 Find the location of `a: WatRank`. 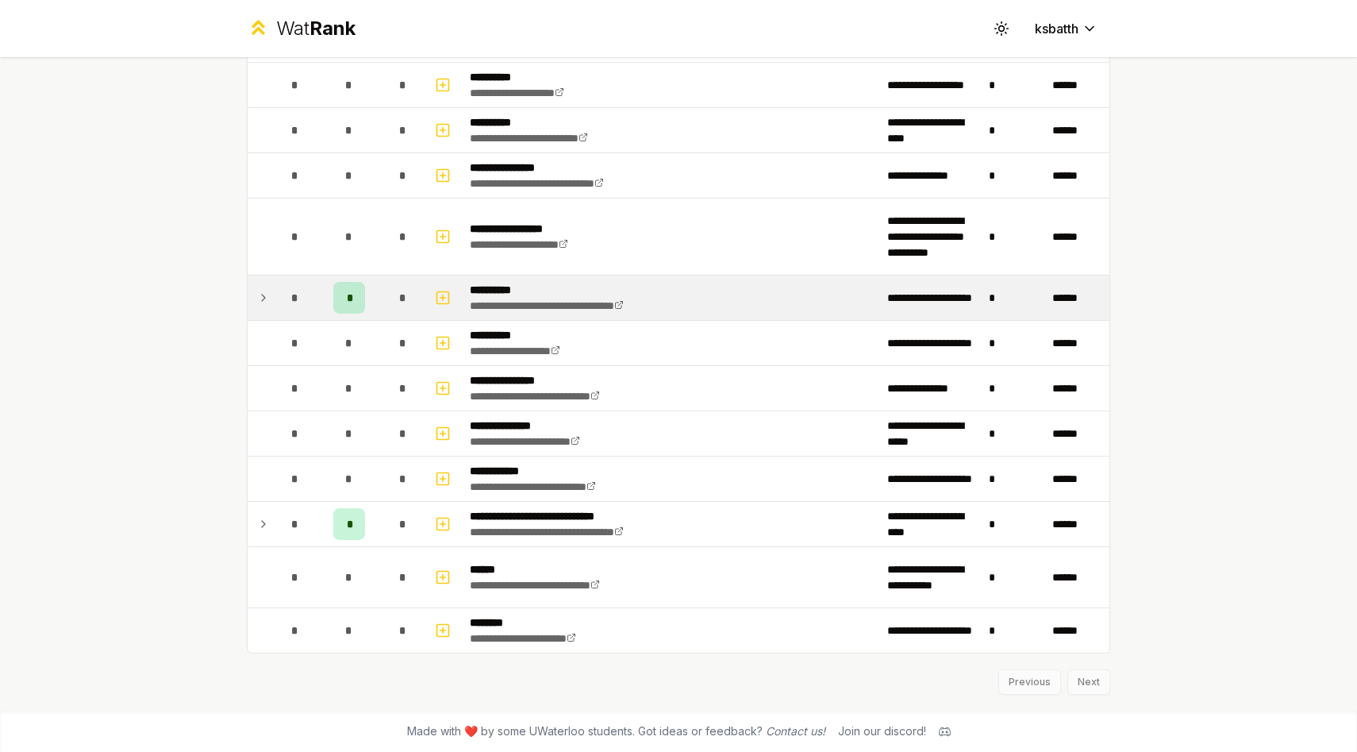

a: WatRank is located at coordinates (301, 29).